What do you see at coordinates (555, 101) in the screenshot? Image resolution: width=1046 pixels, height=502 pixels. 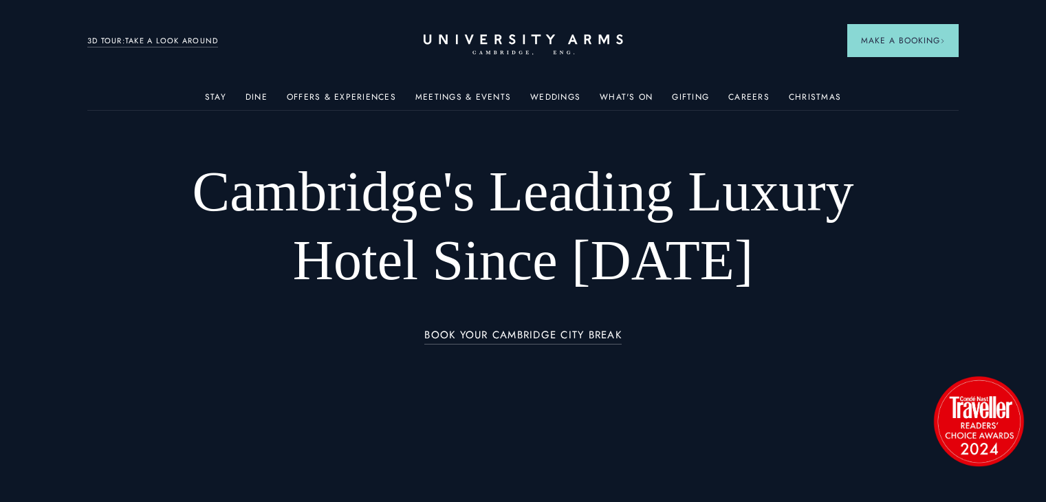 I see `a: Weddings` at bounding box center [555, 101].